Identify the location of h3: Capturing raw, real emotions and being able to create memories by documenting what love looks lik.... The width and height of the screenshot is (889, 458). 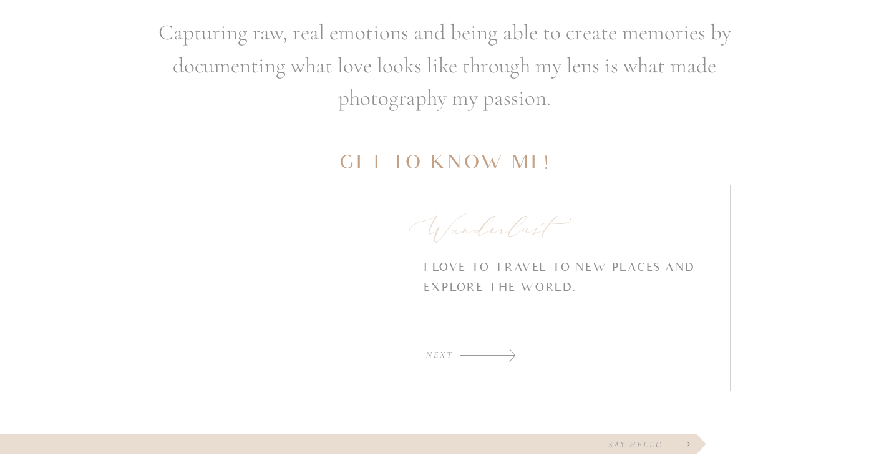
(445, 70).